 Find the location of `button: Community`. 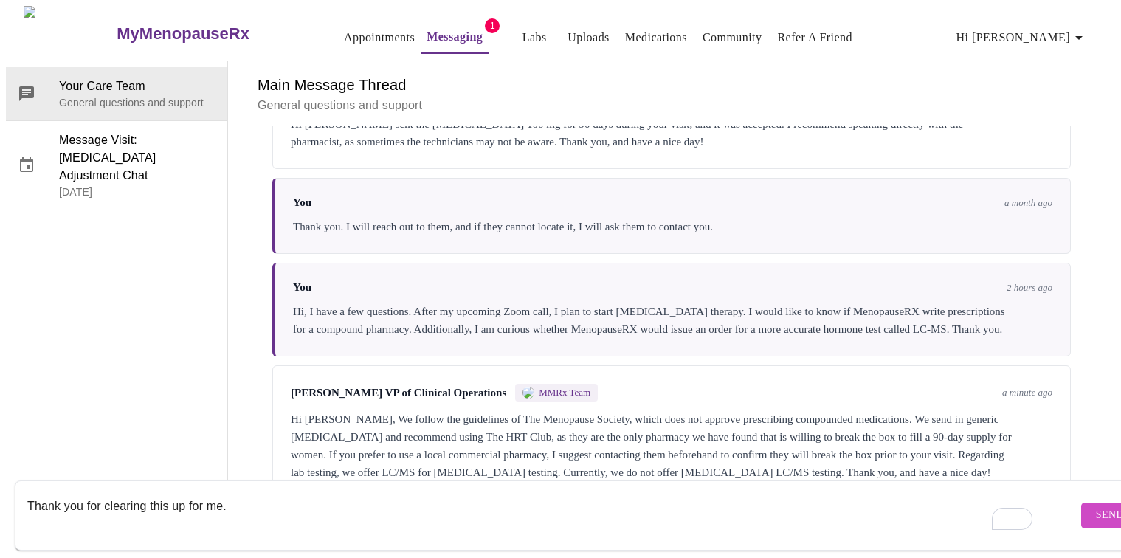

button: Community is located at coordinates (732, 38).